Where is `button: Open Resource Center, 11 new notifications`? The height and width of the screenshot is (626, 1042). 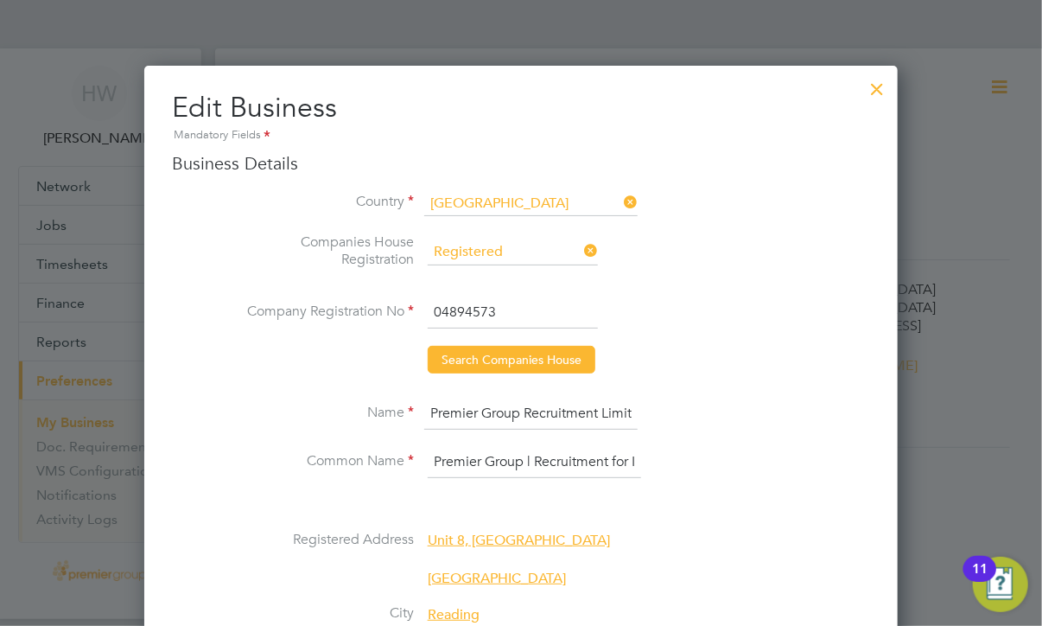
button: Open Resource Center, 11 new notifications is located at coordinates (1001, 584).